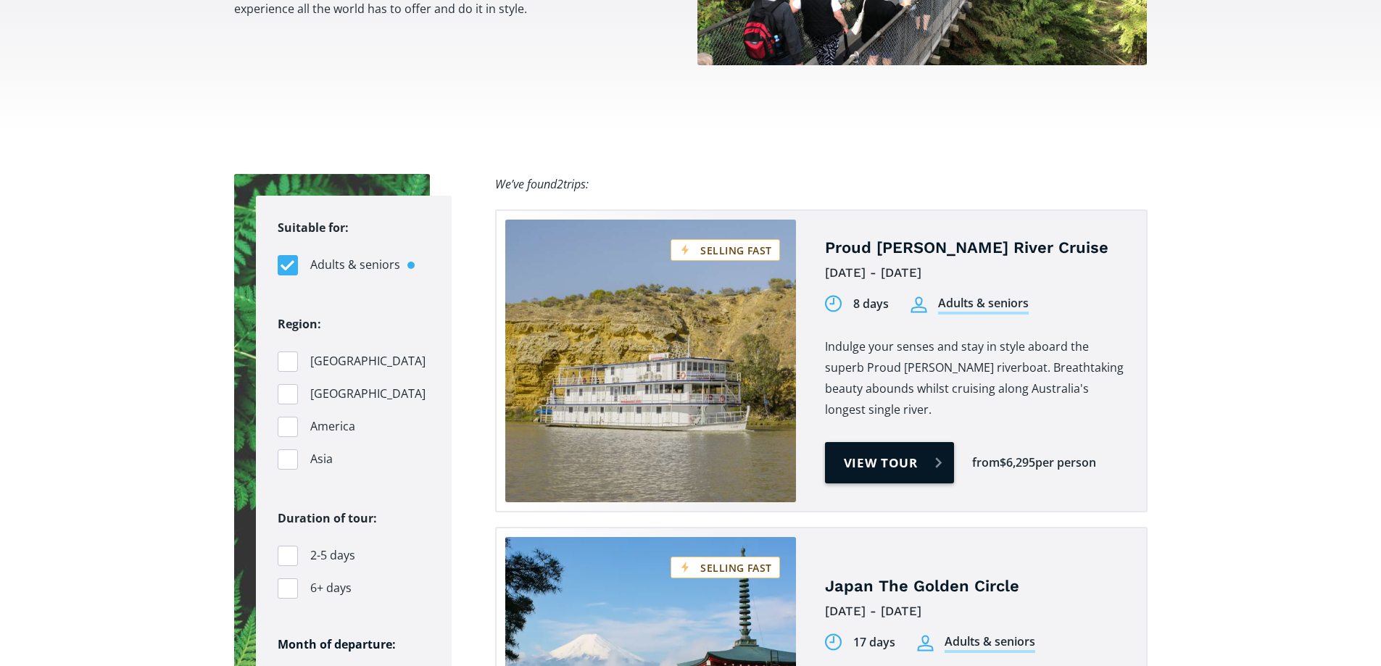 Image resolution: width=1381 pixels, height=666 pixels. What do you see at coordinates (975, 587) in the screenshot?
I see `h4: Japan The Golden Circle` at bounding box center [975, 587].